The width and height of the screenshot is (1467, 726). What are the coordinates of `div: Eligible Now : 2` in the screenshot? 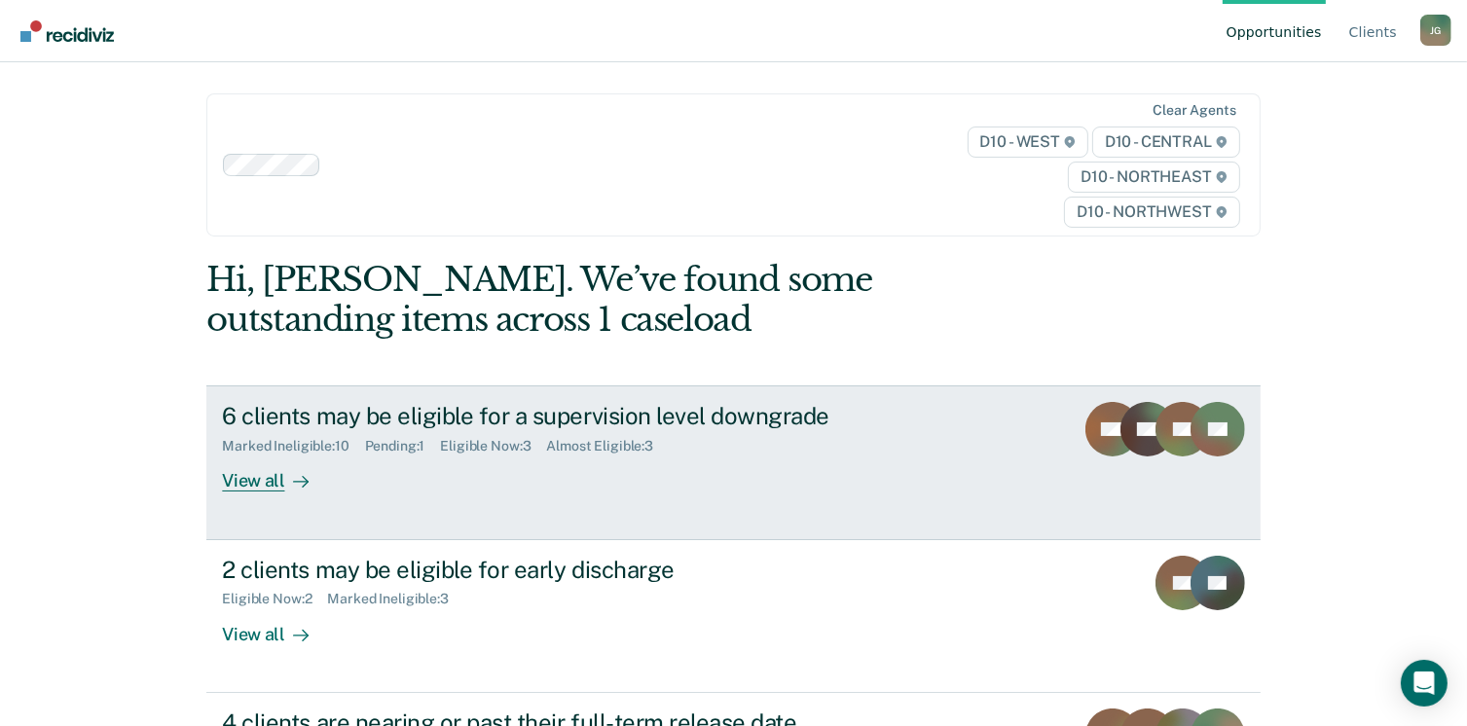 It's located at (275, 599).